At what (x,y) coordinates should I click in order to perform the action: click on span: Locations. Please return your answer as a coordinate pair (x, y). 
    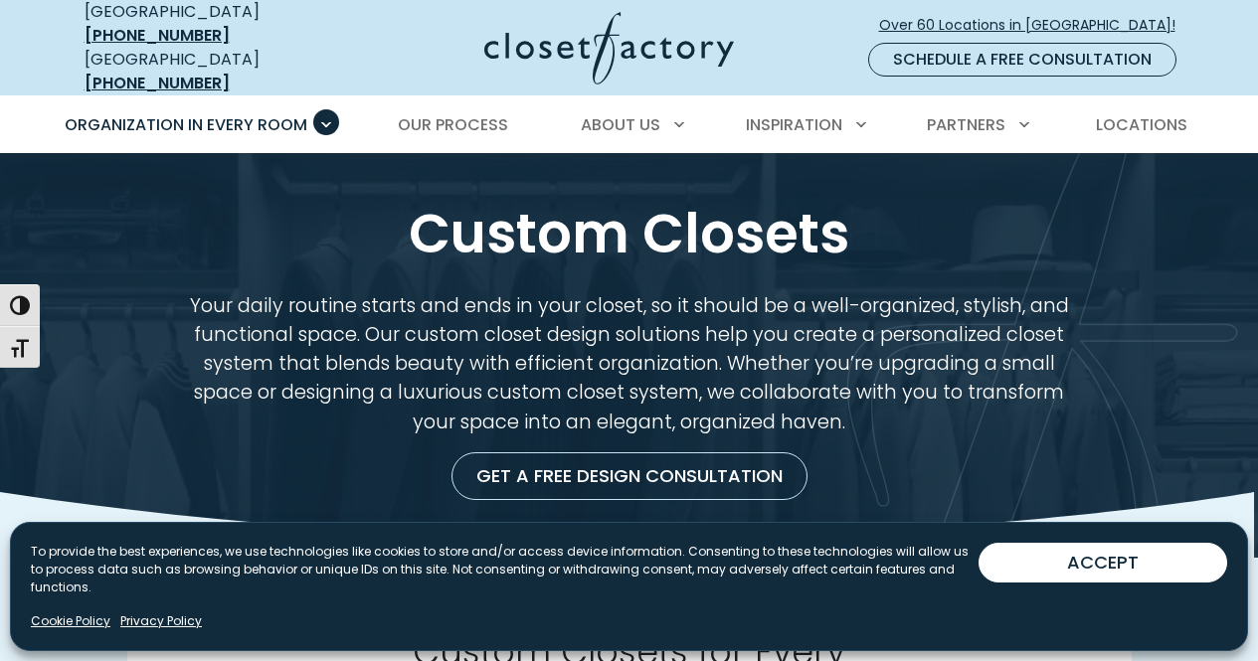
    Looking at the image, I should click on (1142, 124).